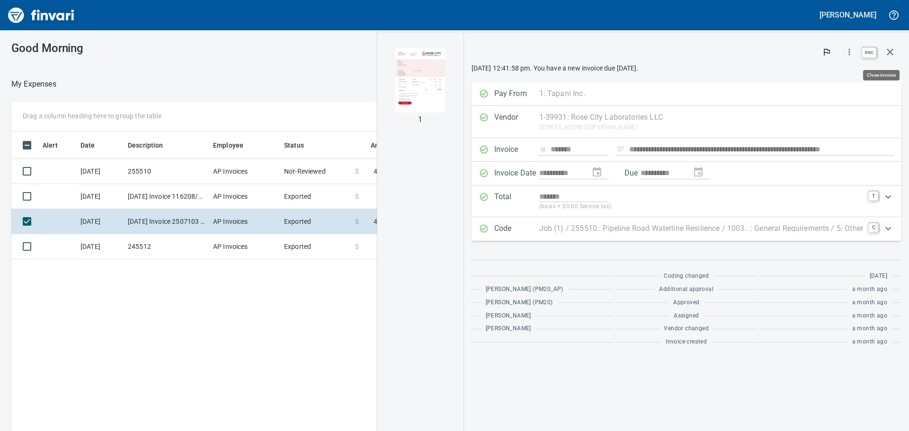  I want to click on button: More, so click(849, 52).